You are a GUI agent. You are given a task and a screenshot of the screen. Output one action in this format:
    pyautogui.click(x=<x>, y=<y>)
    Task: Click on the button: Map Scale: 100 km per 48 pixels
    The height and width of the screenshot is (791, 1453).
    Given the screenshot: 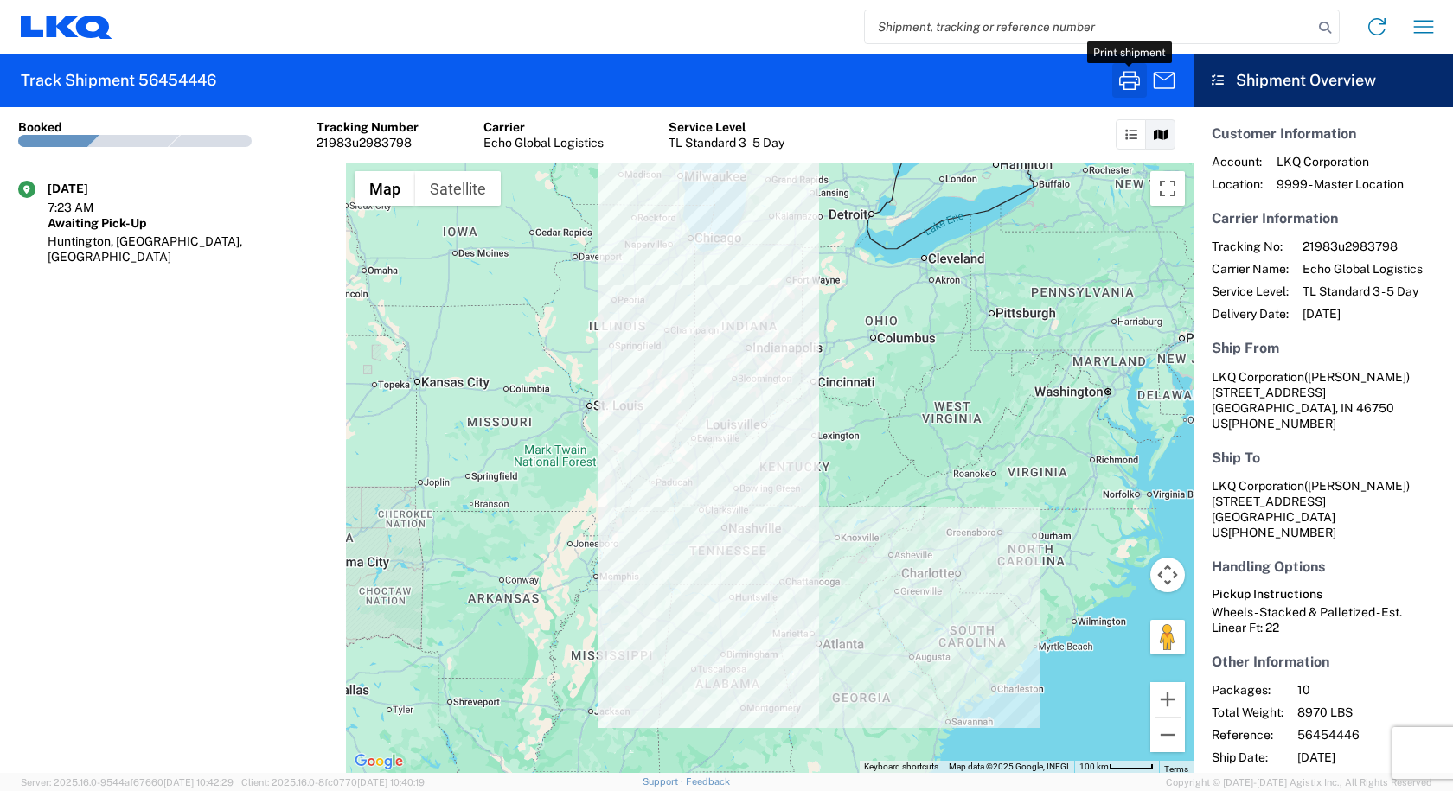 What is the action you would take?
    pyautogui.click(x=1116, y=767)
    